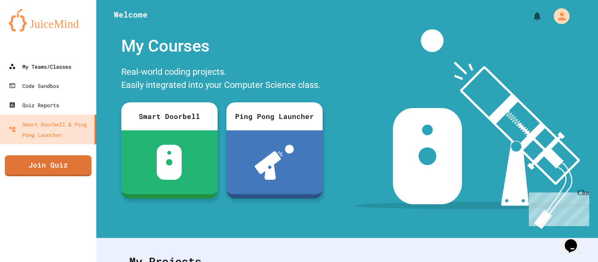  Describe the element at coordinates (558, 16) in the screenshot. I see `div: My Account` at that location.